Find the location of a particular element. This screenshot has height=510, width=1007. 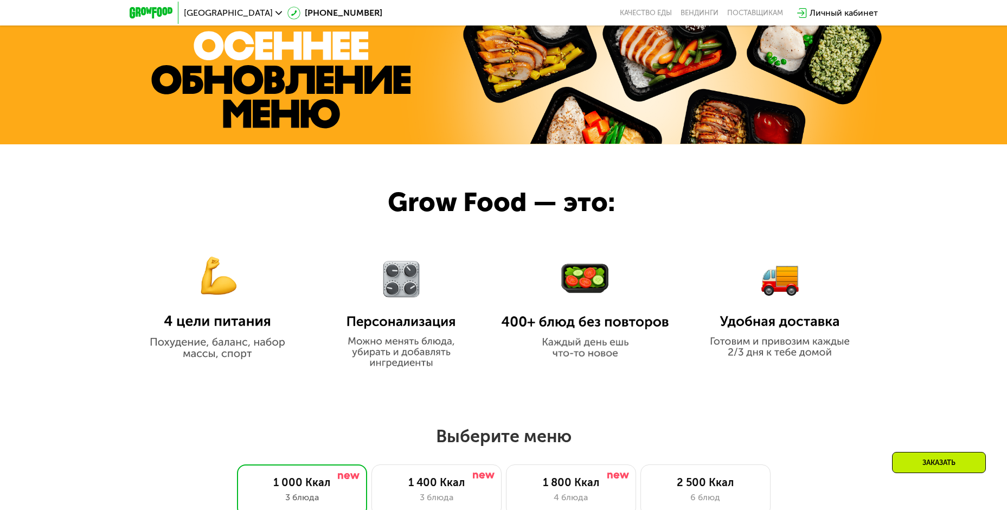

div: Grow Food — это: is located at coordinates (521, 202).